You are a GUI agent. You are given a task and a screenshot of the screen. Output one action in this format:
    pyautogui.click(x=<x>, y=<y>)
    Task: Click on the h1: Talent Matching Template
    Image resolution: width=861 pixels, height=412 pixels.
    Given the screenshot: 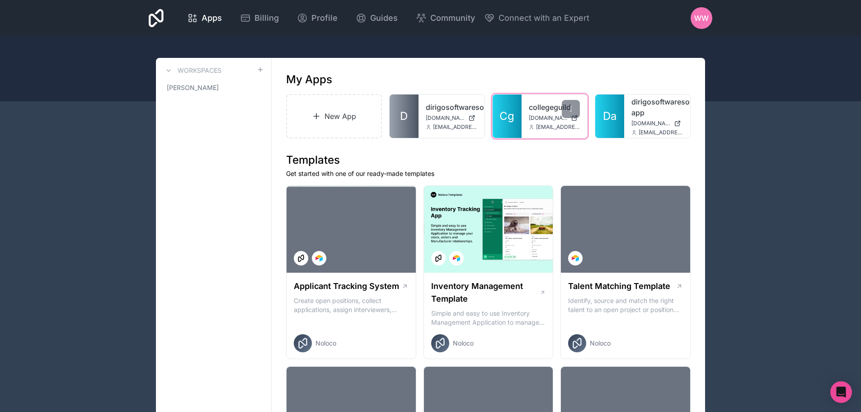 What is the action you would take?
    pyautogui.click(x=619, y=286)
    